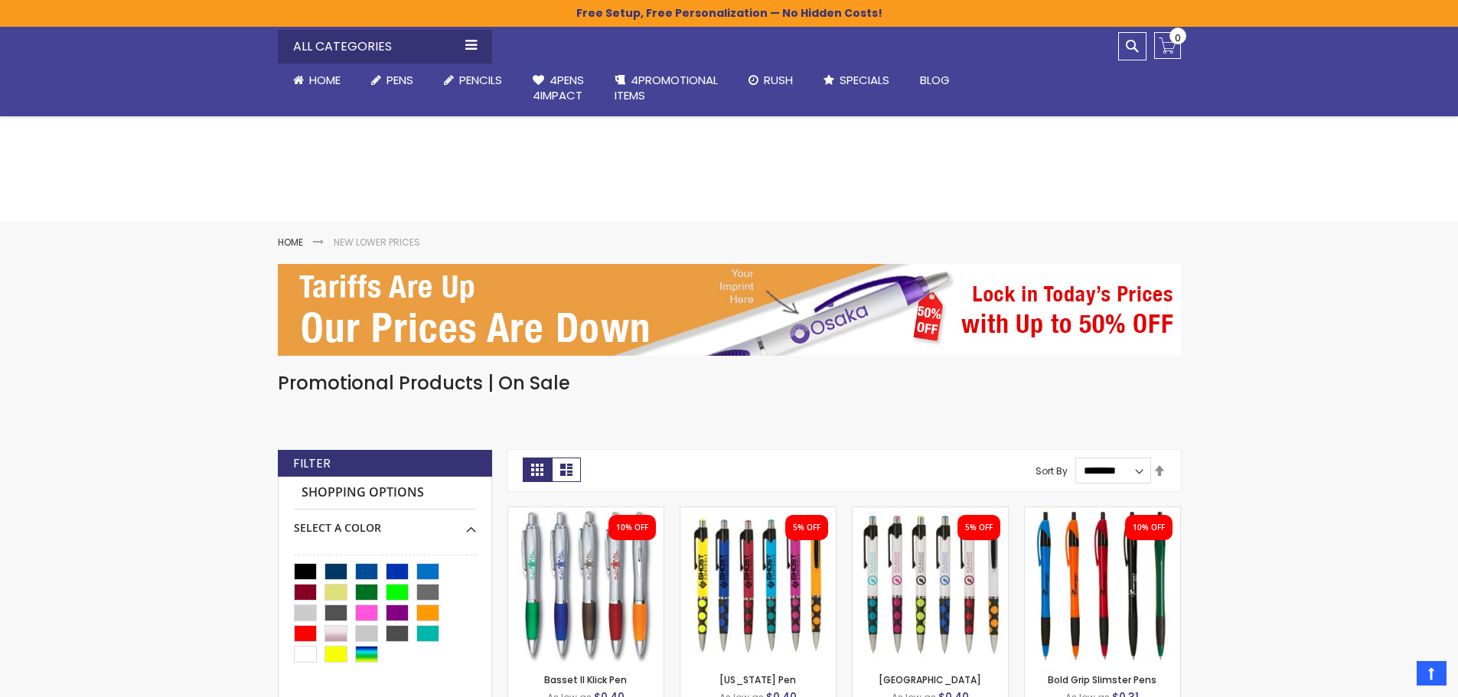  I want to click on a: Specials, so click(856, 80).